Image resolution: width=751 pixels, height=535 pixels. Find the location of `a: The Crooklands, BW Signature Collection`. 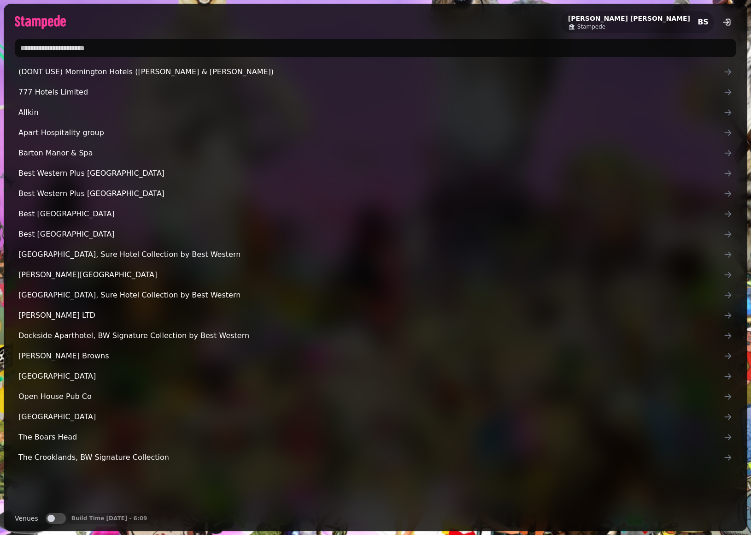

a: The Crooklands, BW Signature Collection is located at coordinates (376, 457).